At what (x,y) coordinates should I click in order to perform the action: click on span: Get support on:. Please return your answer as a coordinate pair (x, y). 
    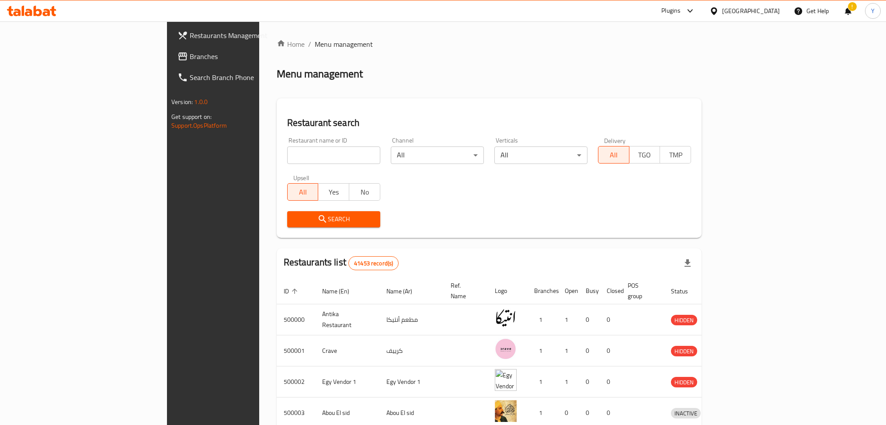
    Looking at the image, I should click on (191, 117).